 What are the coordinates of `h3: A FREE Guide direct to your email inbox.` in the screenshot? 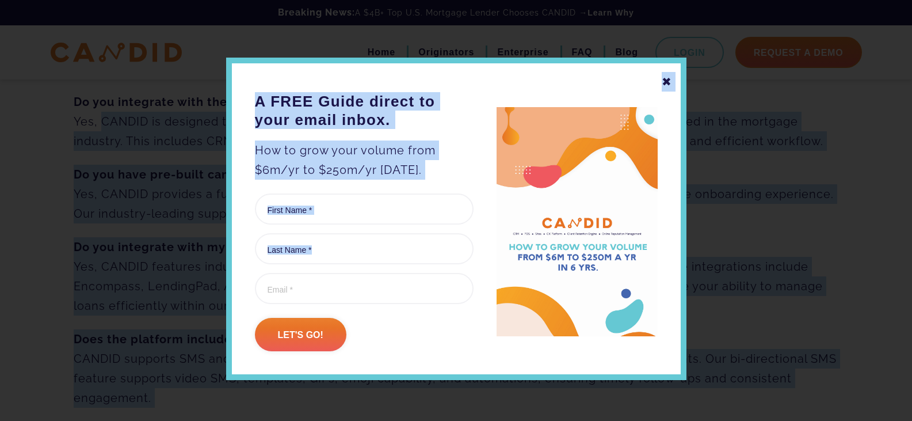 It's located at (364, 110).